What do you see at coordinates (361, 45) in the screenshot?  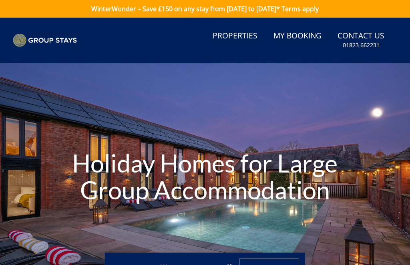 I see `small: 01823 662231` at bounding box center [361, 45].